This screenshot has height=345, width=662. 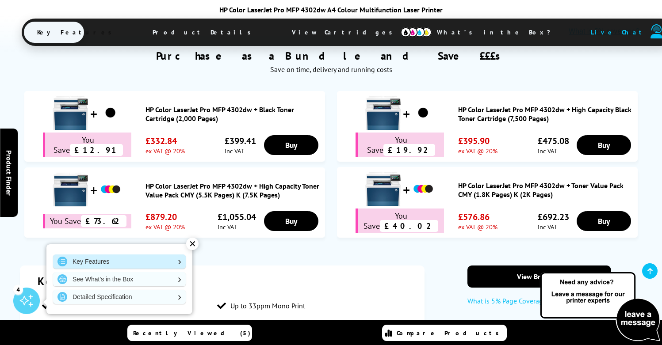 What do you see at coordinates (331, 10) in the screenshot?
I see `div: HP Color LaserJet Pro MFP 4302dw A4 Colour Multifunction Laser Printer` at bounding box center [331, 10].